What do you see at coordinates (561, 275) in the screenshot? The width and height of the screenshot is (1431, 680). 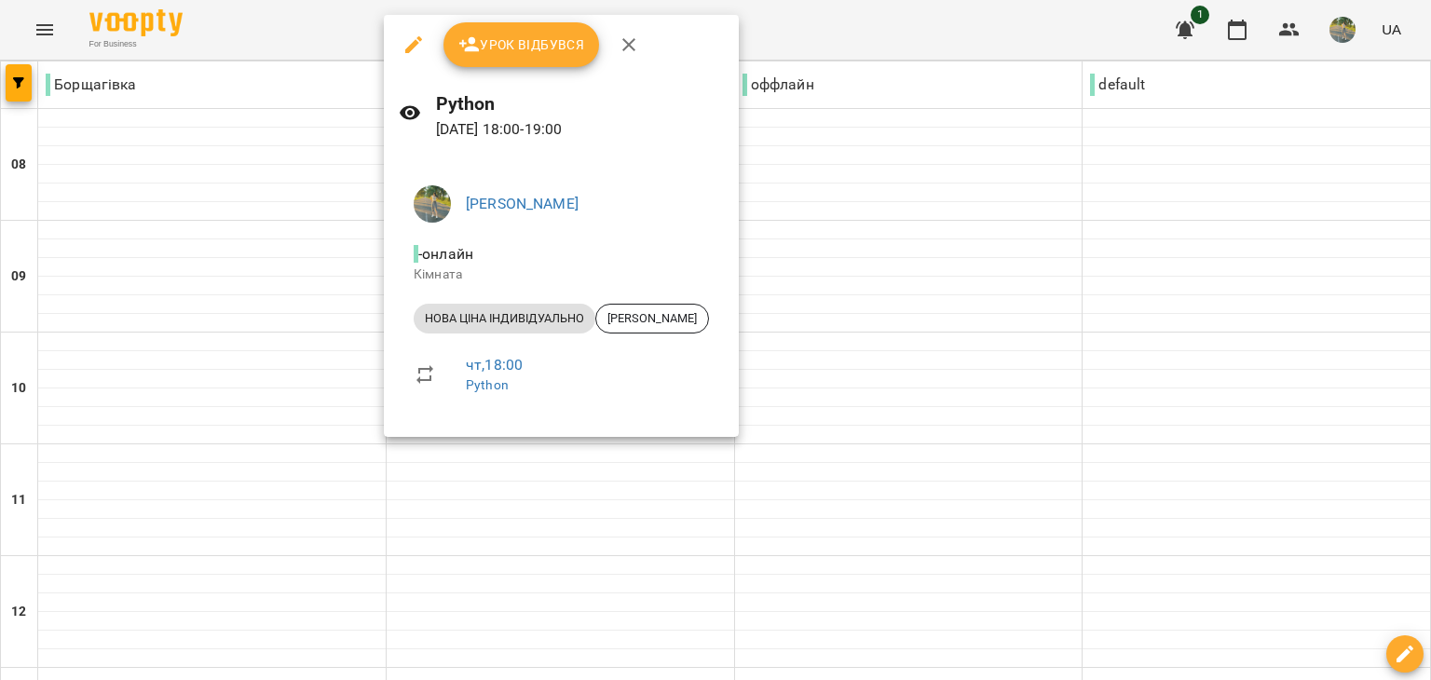 I see `p: Кімната` at bounding box center [561, 275].